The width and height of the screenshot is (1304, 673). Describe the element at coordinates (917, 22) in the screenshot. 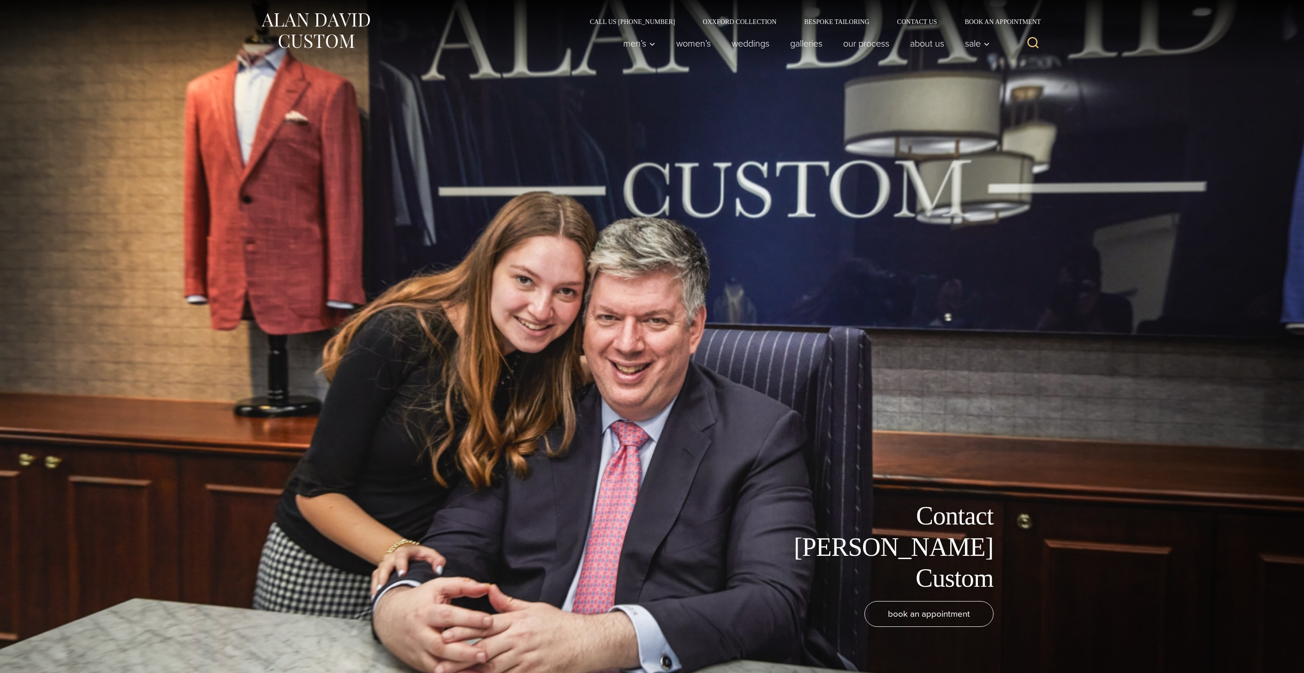

I see `a: Contact Us` at that location.